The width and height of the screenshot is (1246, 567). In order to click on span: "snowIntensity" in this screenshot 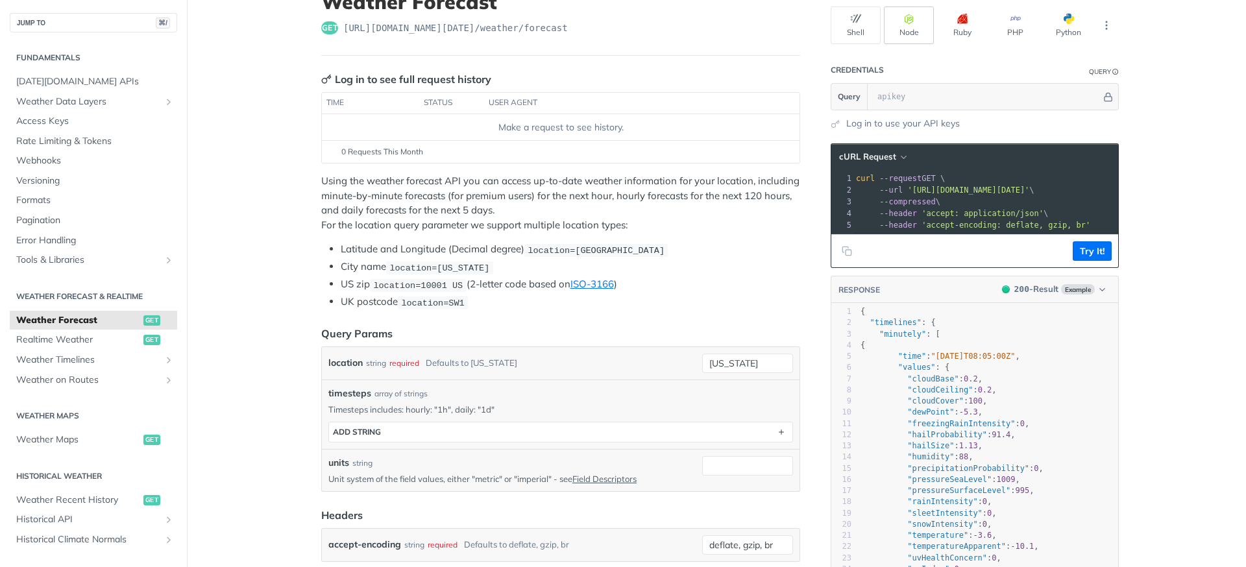, I will do `click(942, 524)`.